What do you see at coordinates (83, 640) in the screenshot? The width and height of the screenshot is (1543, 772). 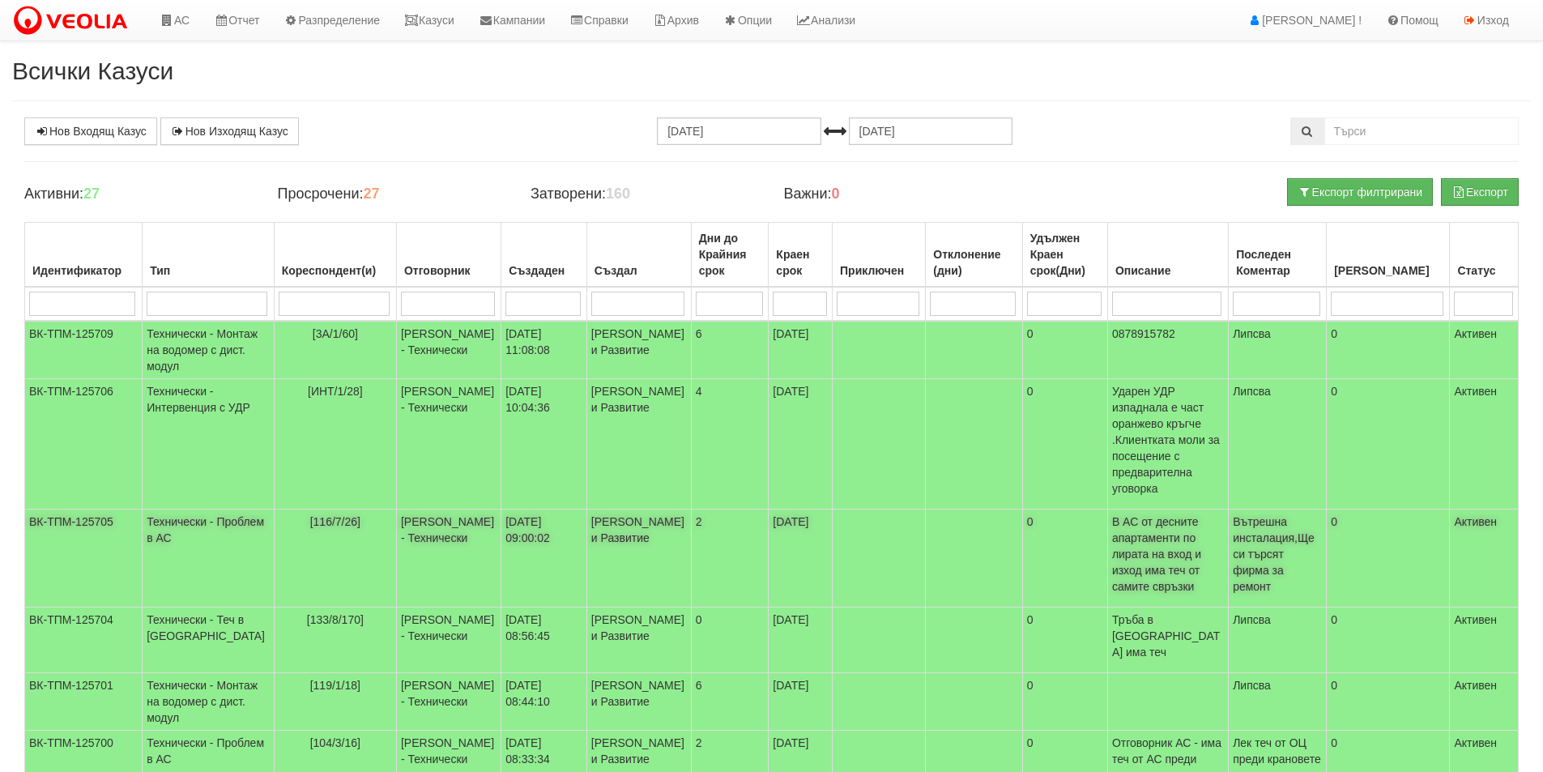 I see `td: ВК-ТПМ-125704` at bounding box center [83, 640].